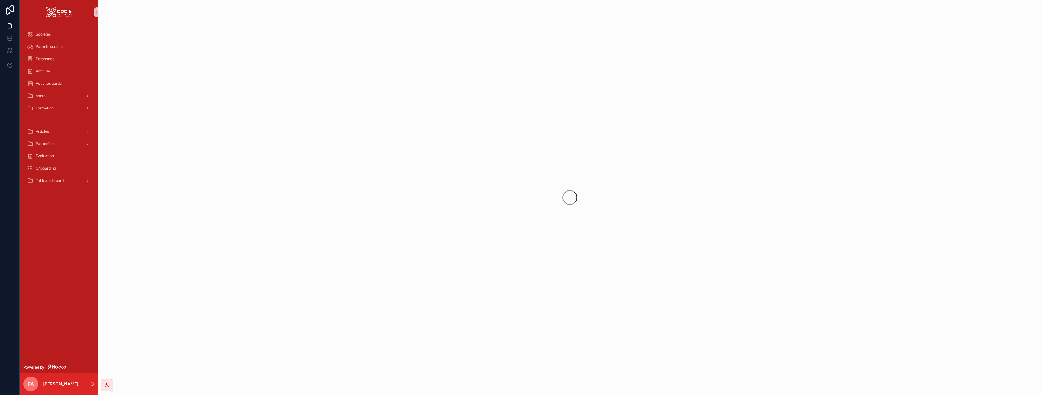 The height and width of the screenshot is (395, 1041). What do you see at coordinates (45, 156) in the screenshot?
I see `span: Evaluation` at bounding box center [45, 156].